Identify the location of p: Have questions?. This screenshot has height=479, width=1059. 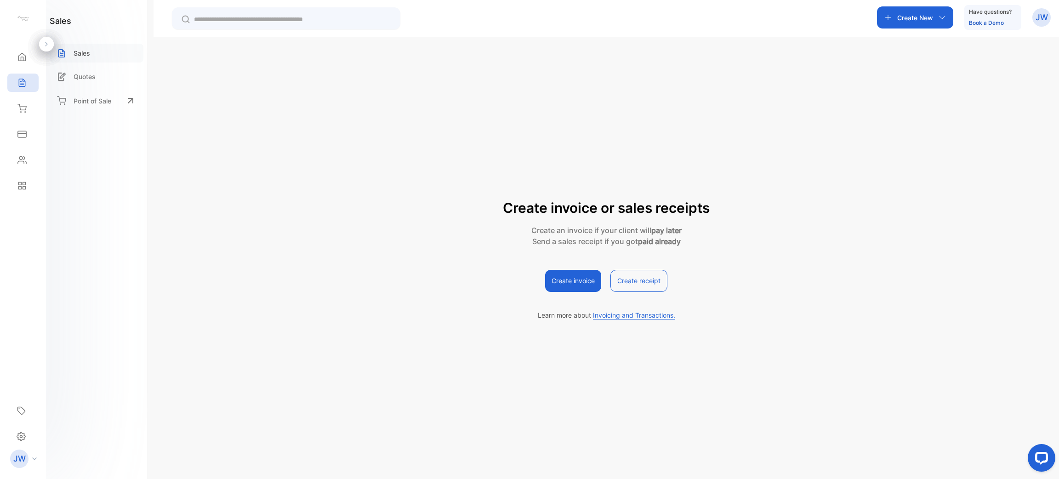
(990, 12).